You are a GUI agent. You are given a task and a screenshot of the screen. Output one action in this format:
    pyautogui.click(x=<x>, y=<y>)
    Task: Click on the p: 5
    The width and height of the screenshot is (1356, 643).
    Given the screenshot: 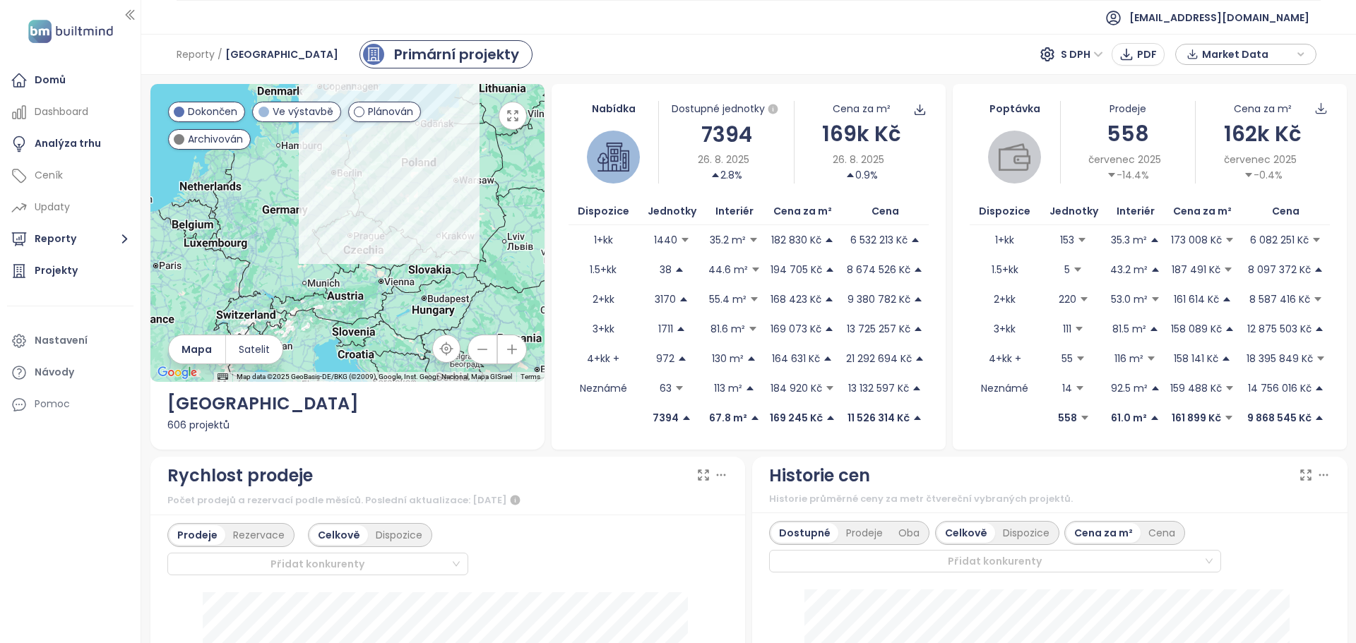 What is the action you would take?
    pyautogui.click(x=1067, y=270)
    